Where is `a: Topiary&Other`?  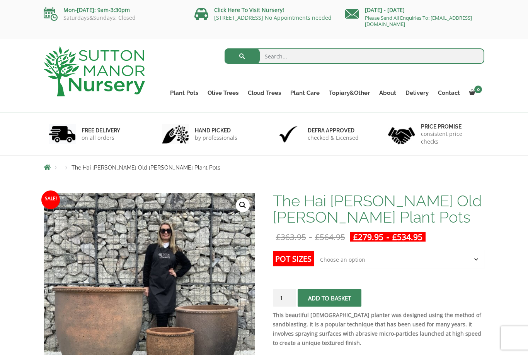 a: Topiary&Other is located at coordinates (350, 93).